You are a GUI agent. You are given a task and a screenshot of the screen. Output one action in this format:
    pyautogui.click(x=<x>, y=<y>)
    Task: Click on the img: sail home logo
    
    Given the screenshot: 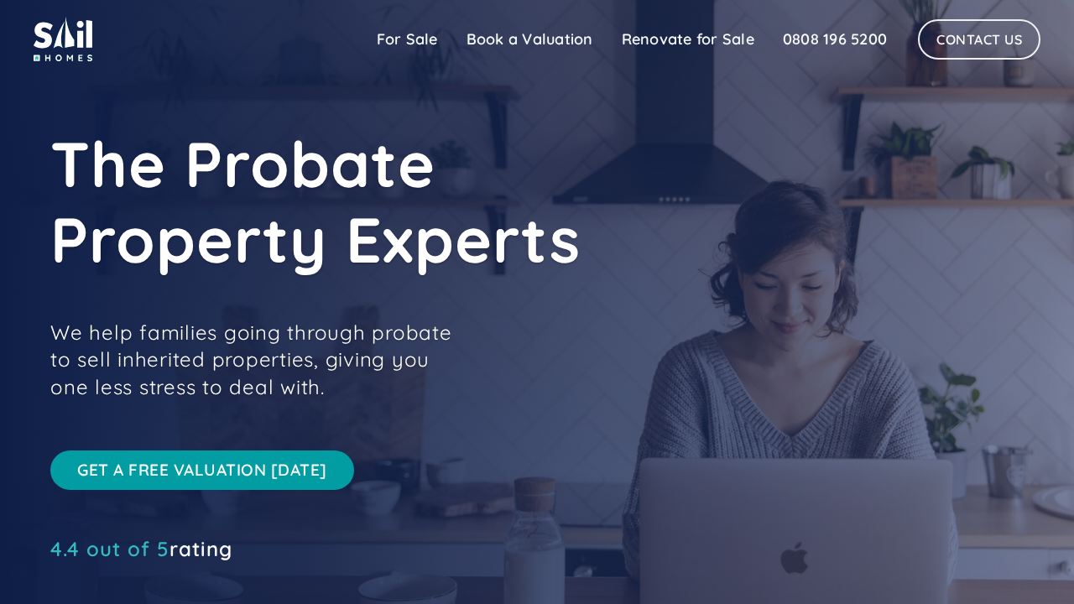 What is the action you would take?
    pyautogui.click(x=63, y=39)
    